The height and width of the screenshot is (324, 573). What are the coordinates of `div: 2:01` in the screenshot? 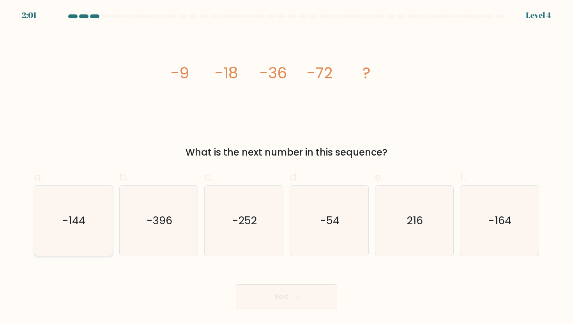 It's located at (29, 15).